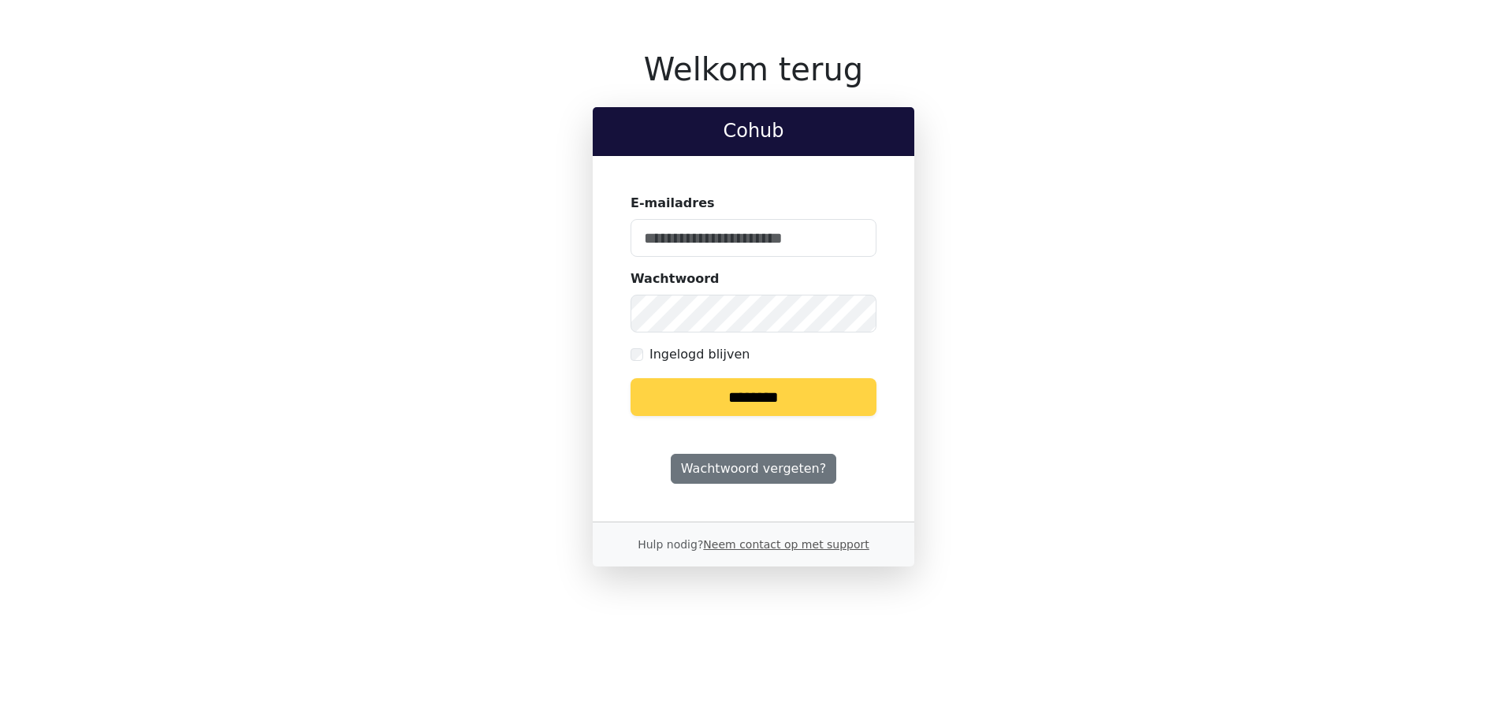 Image resolution: width=1507 pixels, height=728 pixels. I want to click on a: Neem contact op met support, so click(786, 545).